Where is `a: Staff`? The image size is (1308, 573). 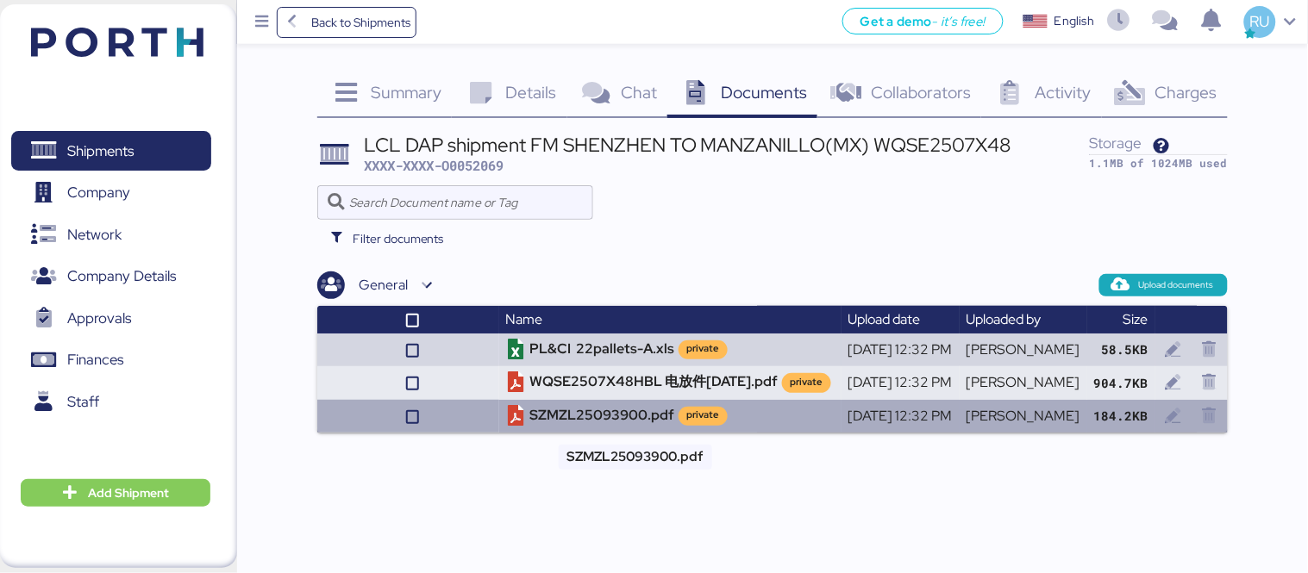
a: Staff is located at coordinates (111, 402).